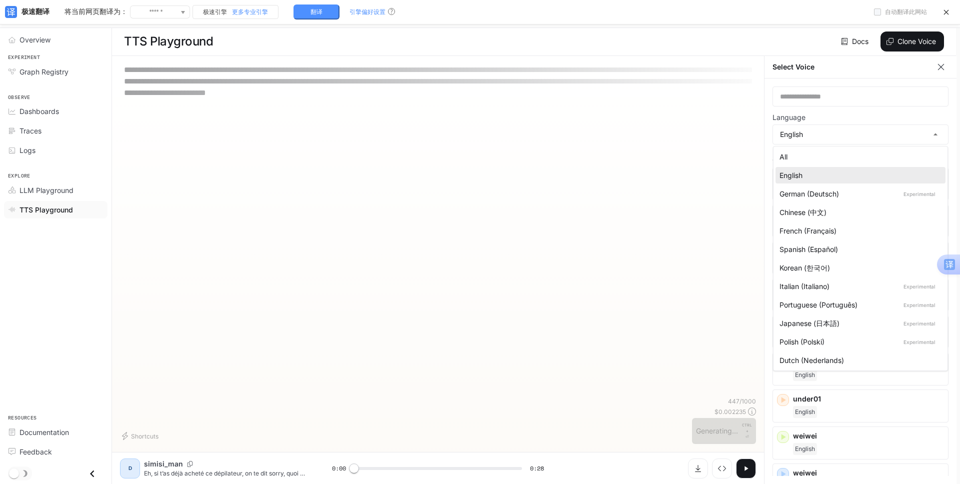 The height and width of the screenshot is (484, 960). I want to click on div: English, so click(859, 175).